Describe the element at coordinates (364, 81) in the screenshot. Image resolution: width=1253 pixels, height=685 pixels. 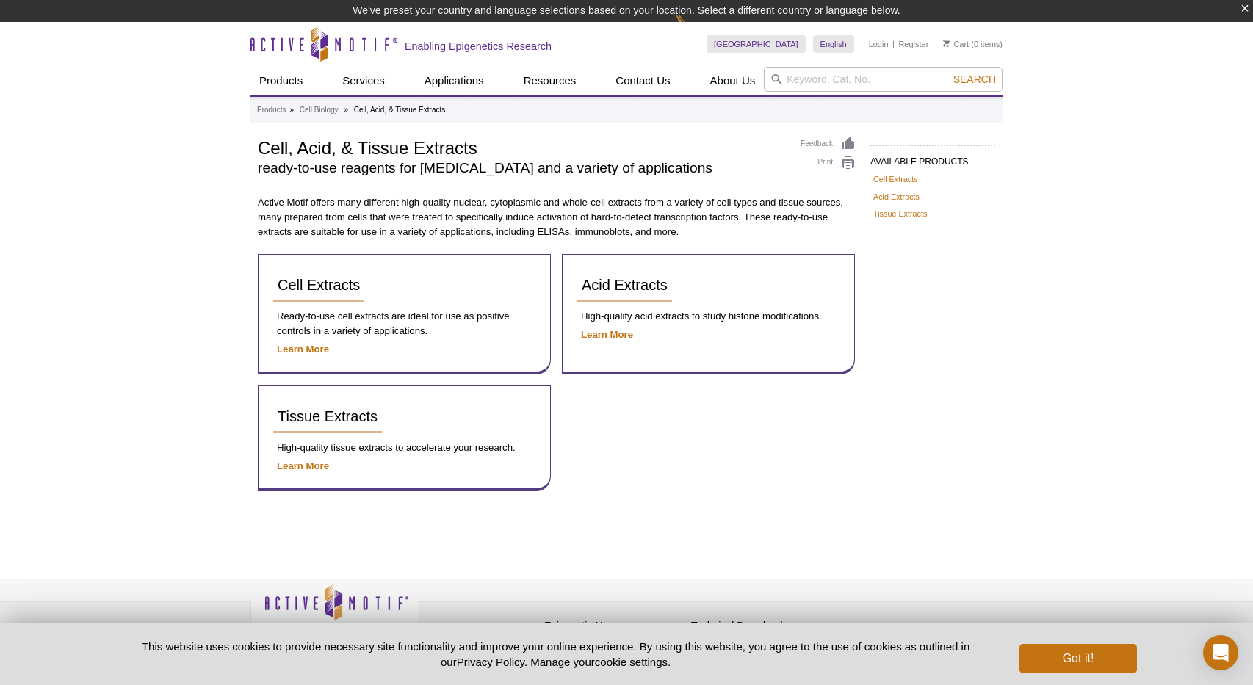
I see `a: Services` at that location.